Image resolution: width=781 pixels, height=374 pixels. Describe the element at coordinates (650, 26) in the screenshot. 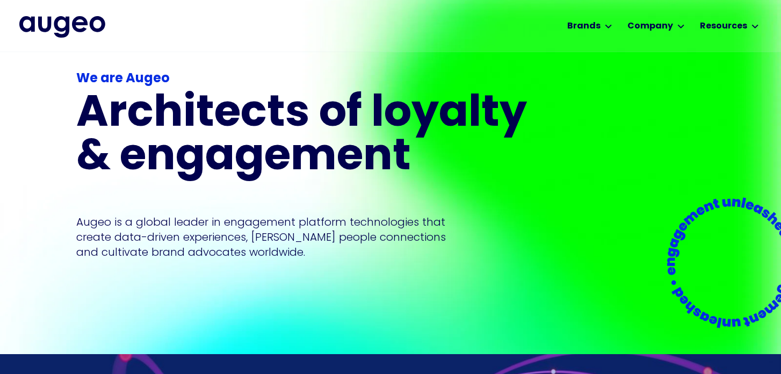

I see `div: Company` at that location.